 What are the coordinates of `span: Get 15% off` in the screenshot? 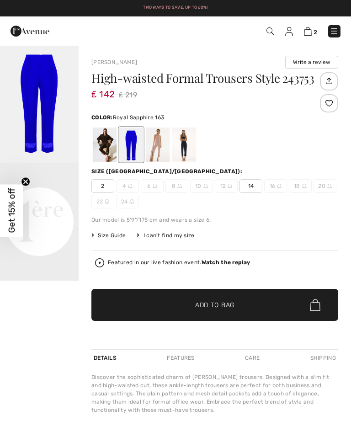 It's located at (11, 211).